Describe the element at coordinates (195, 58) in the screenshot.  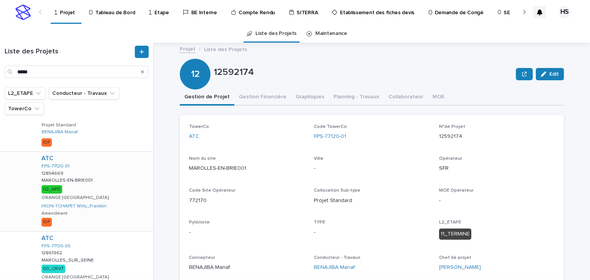
I see `div: 12` at that location.